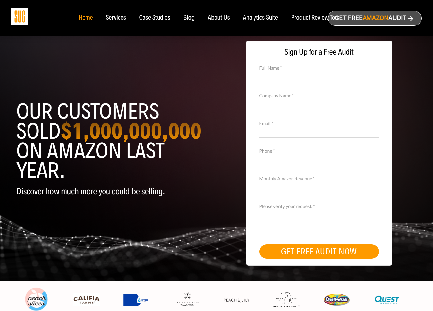  I want to click on span: Amazon, so click(375, 18).